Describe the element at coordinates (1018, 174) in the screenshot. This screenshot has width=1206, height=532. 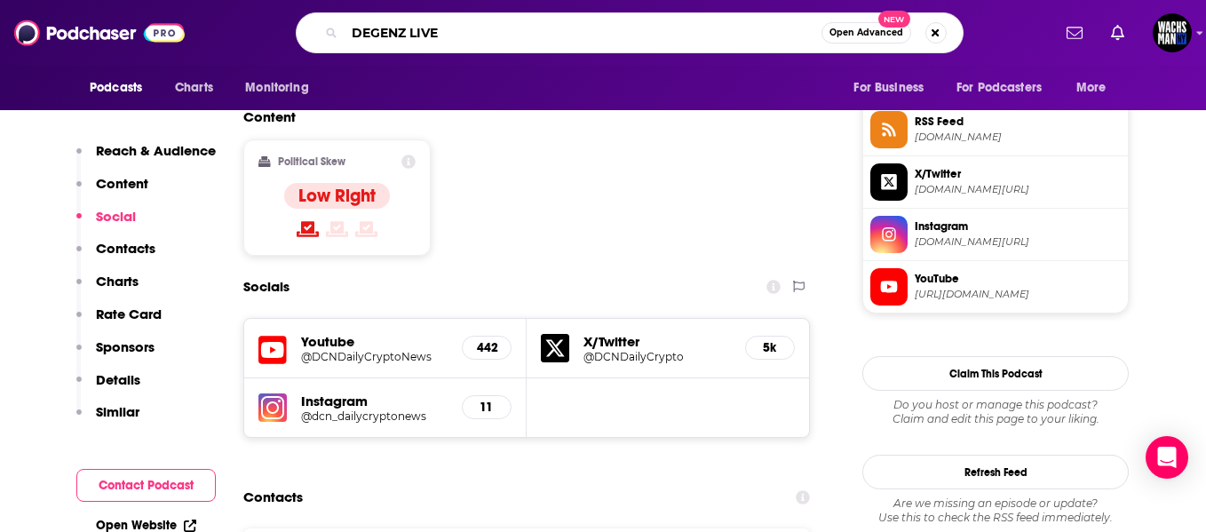
I see `span: X/Twitter` at that location.